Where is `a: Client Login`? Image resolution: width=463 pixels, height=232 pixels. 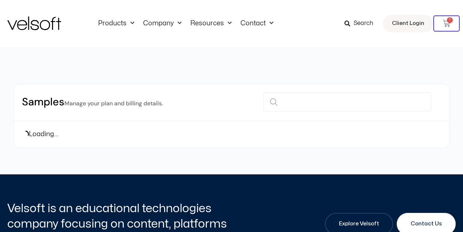 a: Client Login is located at coordinates (408, 23).